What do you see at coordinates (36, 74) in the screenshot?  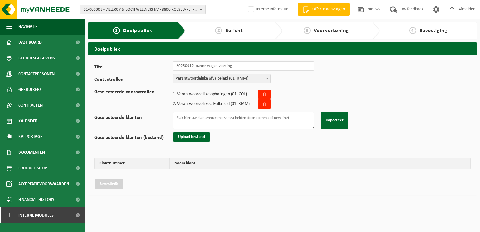 I see `span: Contactpersonen` at bounding box center [36, 74].